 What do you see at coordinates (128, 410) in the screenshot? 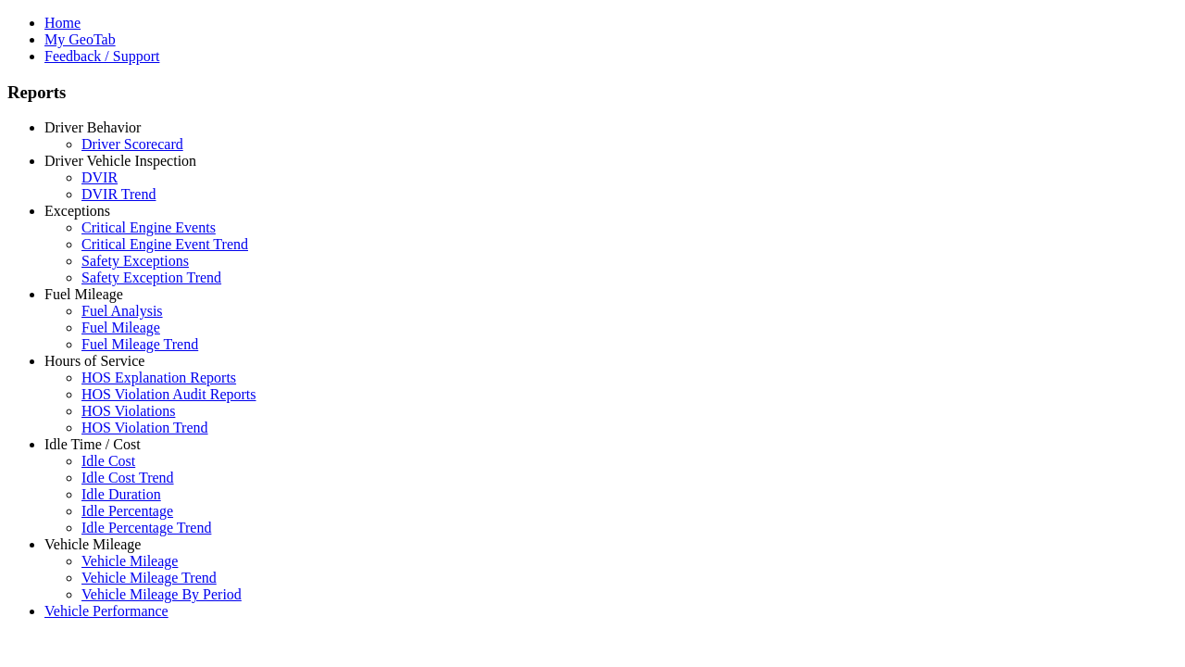
I see `a: HOS Violations` at bounding box center [128, 410].